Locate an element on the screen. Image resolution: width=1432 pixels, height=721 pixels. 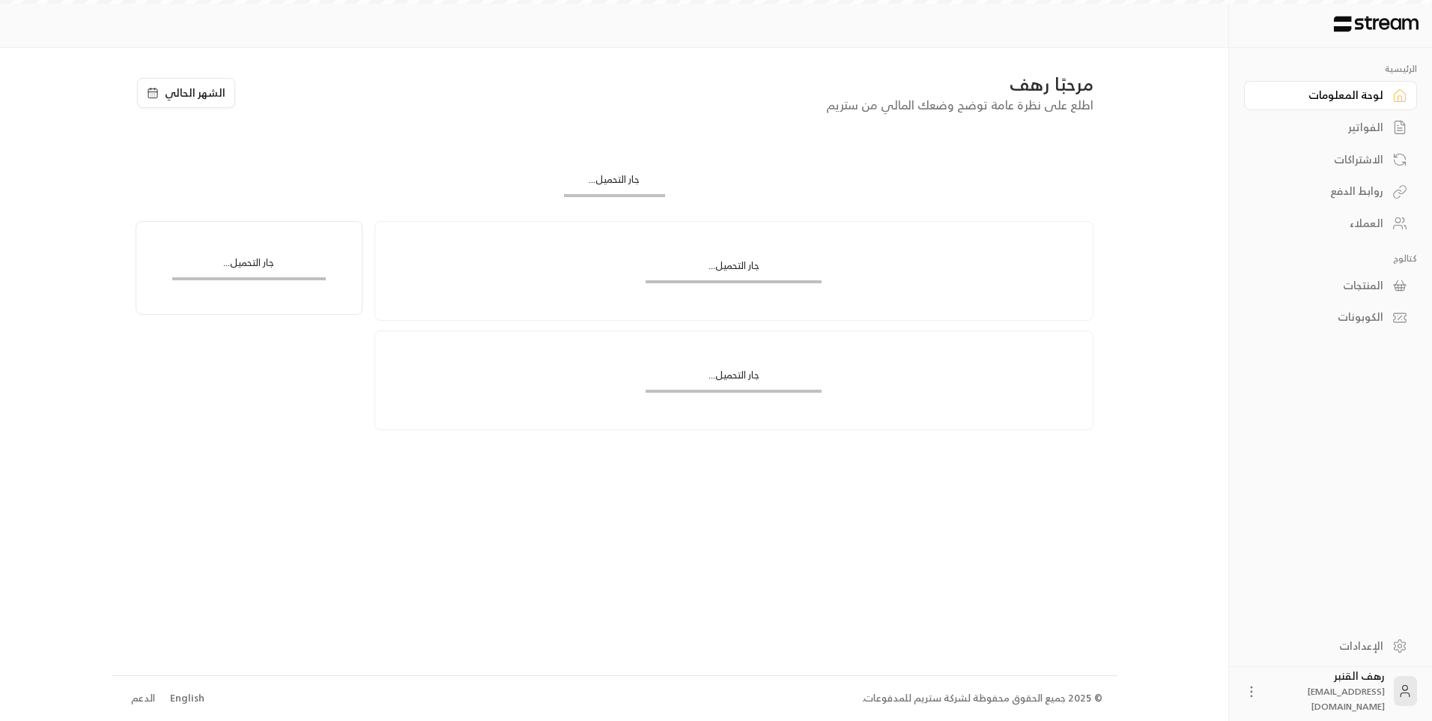
div: روابط الدفع is located at coordinates (1323, 191).